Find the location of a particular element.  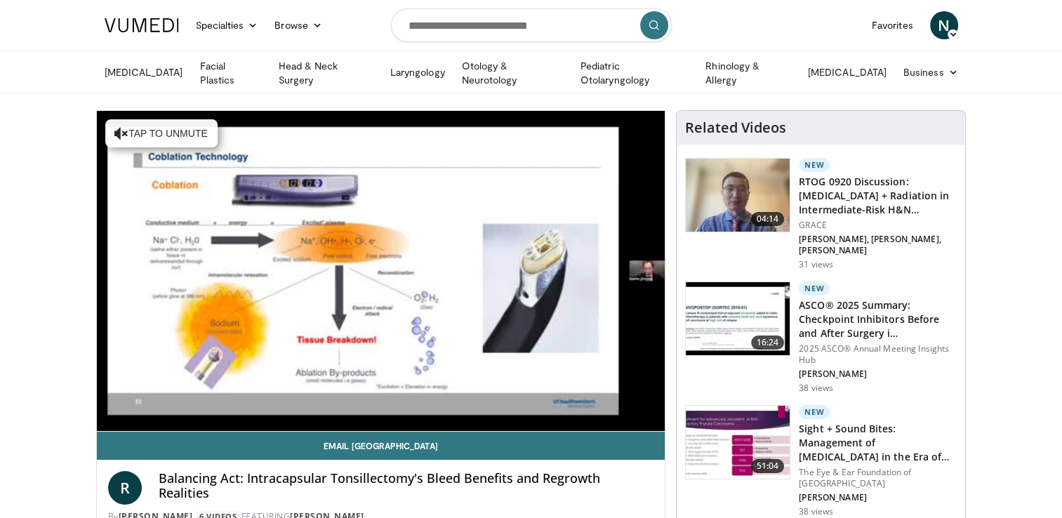

a: 16:24 New ASCO® 2025 Summary: Checkpoint Inhibitors Before and After Surgery i… 2025 ASCO® Annual... is located at coordinates (820, 338).